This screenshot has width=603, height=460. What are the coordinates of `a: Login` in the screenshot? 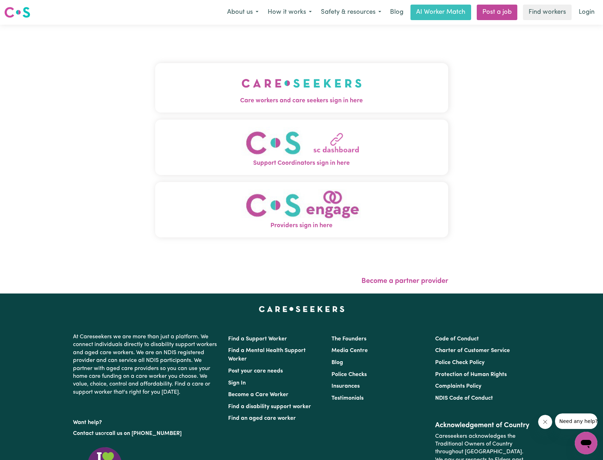 It's located at (586, 12).